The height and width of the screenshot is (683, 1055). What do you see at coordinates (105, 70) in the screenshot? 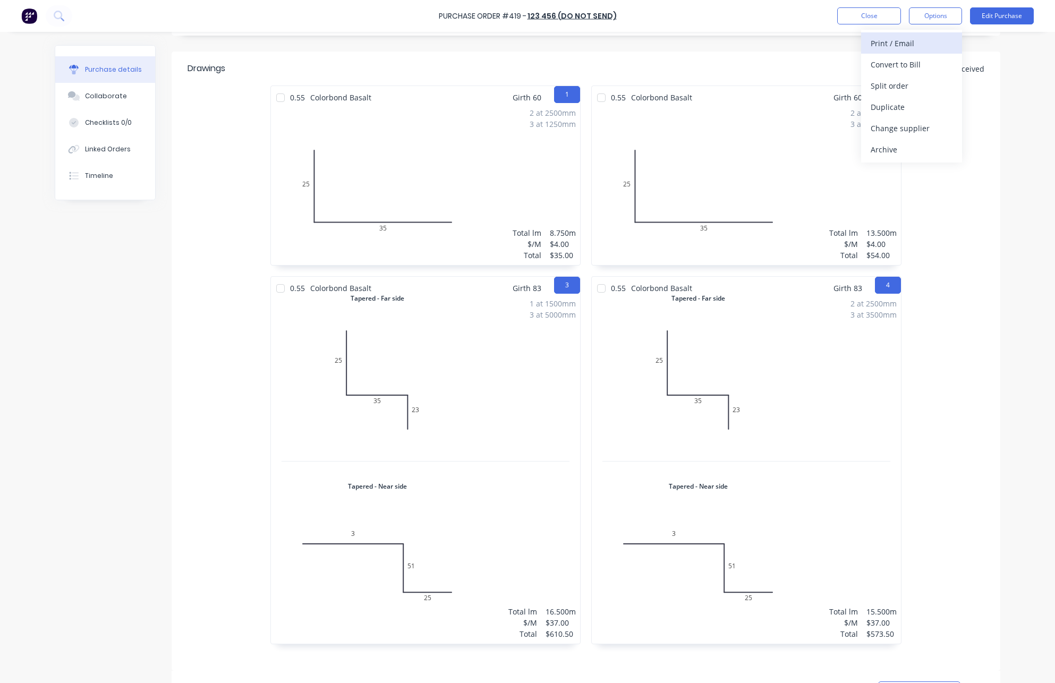
I see `button: Purchase details` at bounding box center [105, 70].